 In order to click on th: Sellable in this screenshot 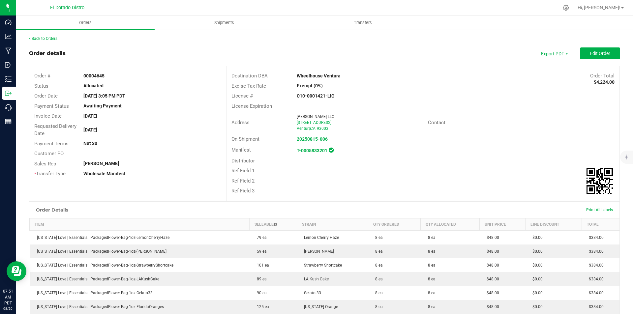, I will do `click(273, 224)`.